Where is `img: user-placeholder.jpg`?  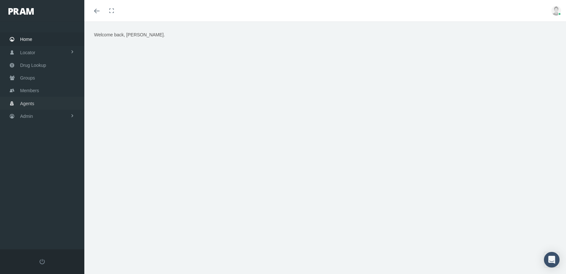 img: user-placeholder.jpg is located at coordinates (557, 11).